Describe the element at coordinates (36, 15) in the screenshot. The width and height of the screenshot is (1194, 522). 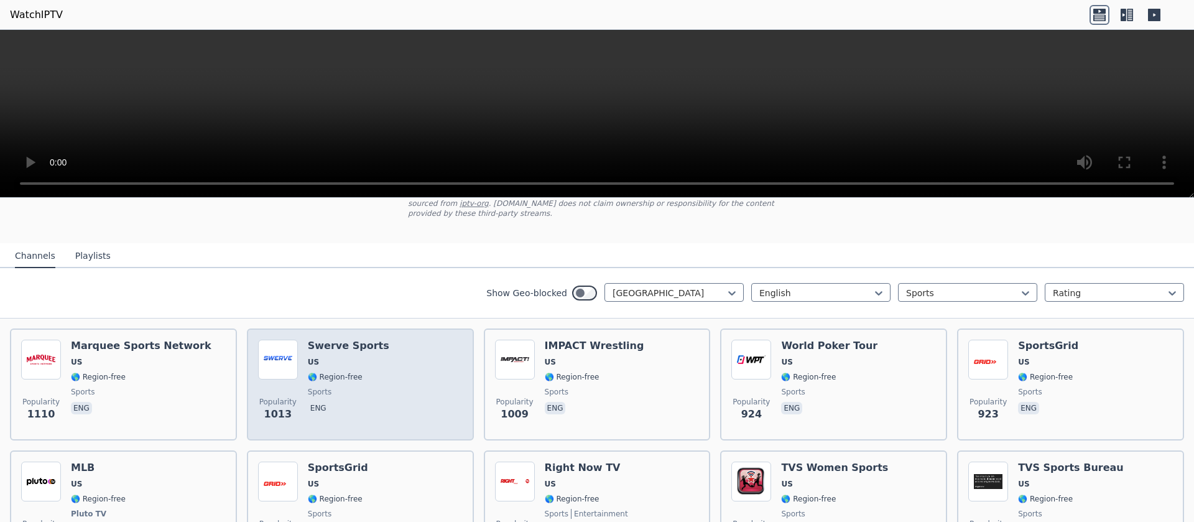
I see `a: WatchIPTV` at that location.